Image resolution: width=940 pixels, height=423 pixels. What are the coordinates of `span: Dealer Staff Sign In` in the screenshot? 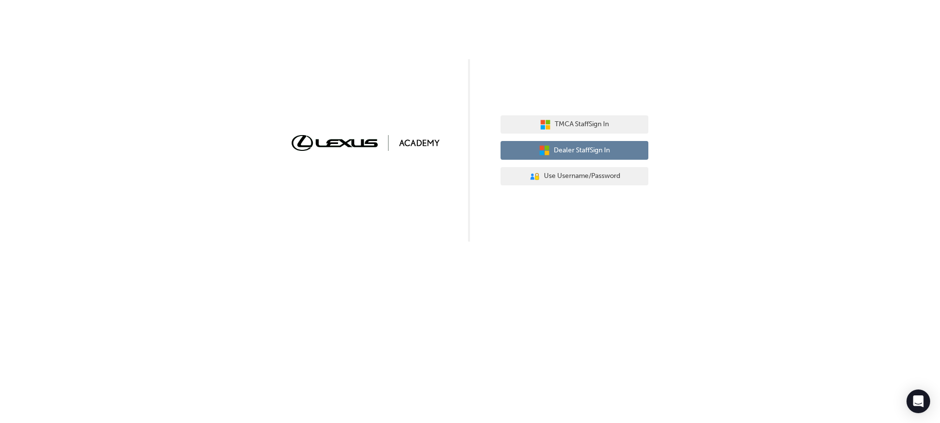 It's located at (582, 150).